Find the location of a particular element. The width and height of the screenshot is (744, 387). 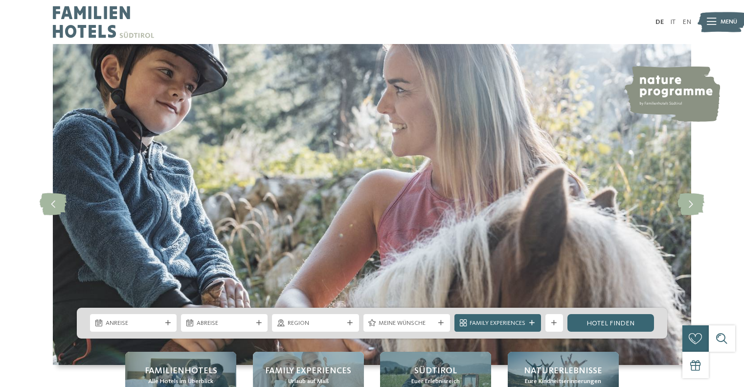

span: Region is located at coordinates (315, 323).